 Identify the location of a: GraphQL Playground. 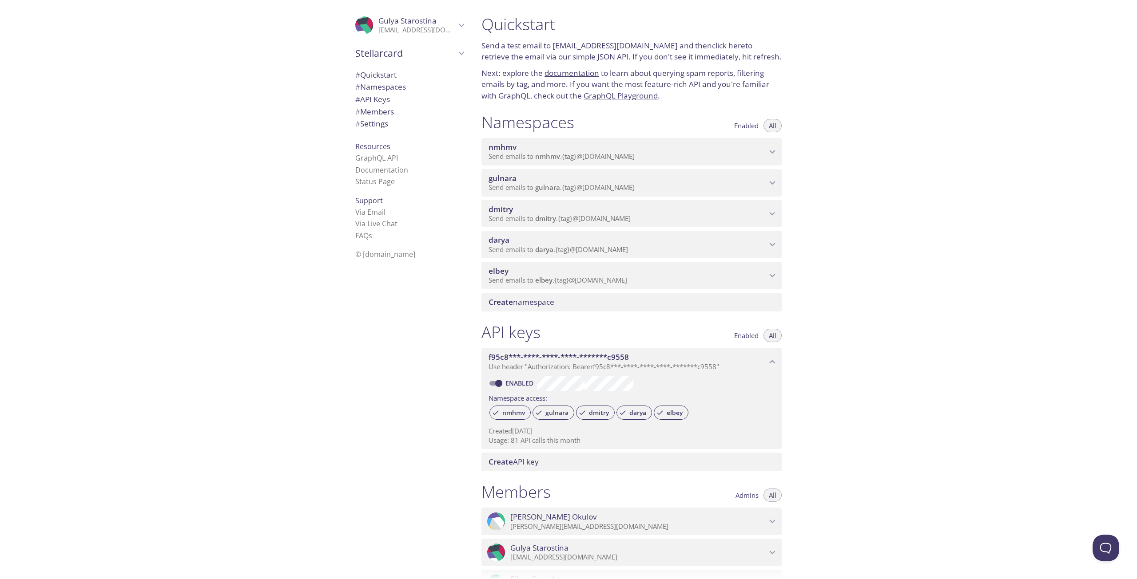
(620, 95).